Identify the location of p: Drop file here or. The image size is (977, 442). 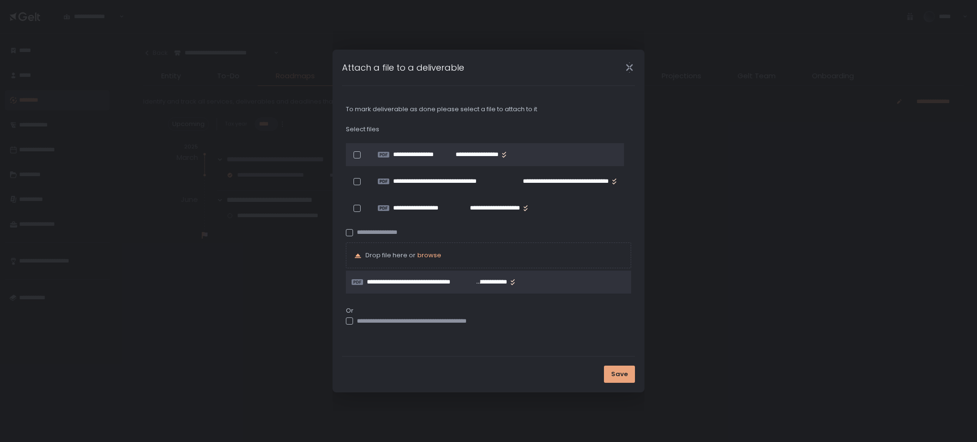
(403, 255).